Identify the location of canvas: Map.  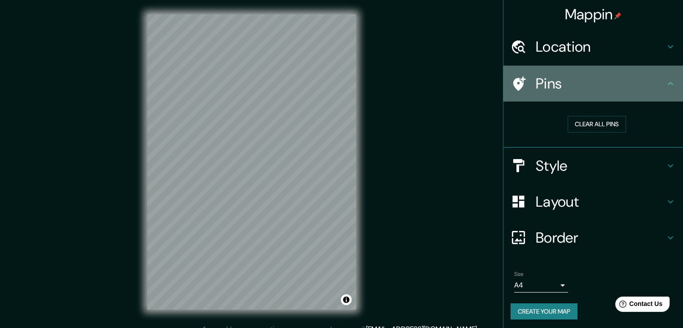
(251, 162).